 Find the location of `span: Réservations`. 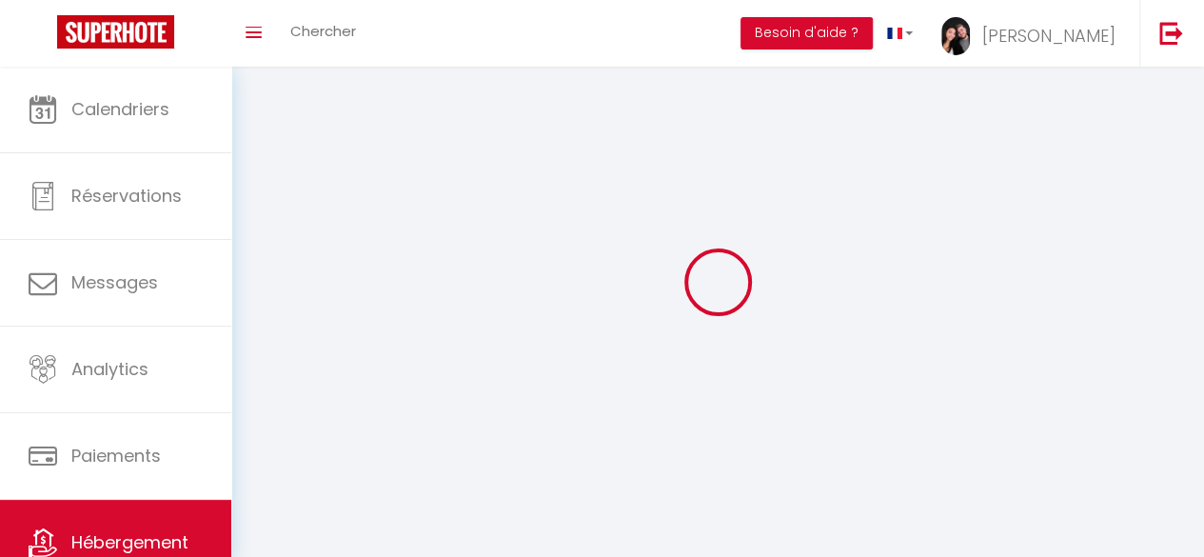

span: Réservations is located at coordinates (127, 195).